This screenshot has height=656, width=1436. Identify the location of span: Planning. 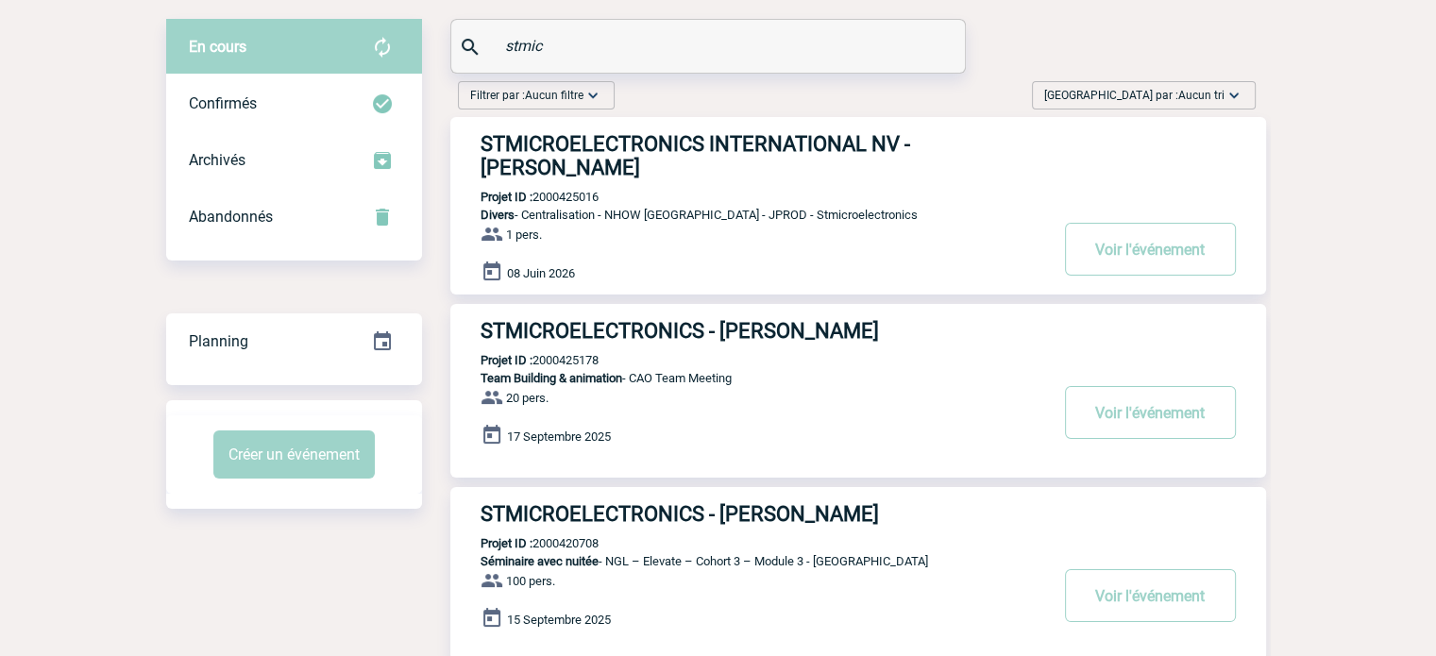
(218, 341).